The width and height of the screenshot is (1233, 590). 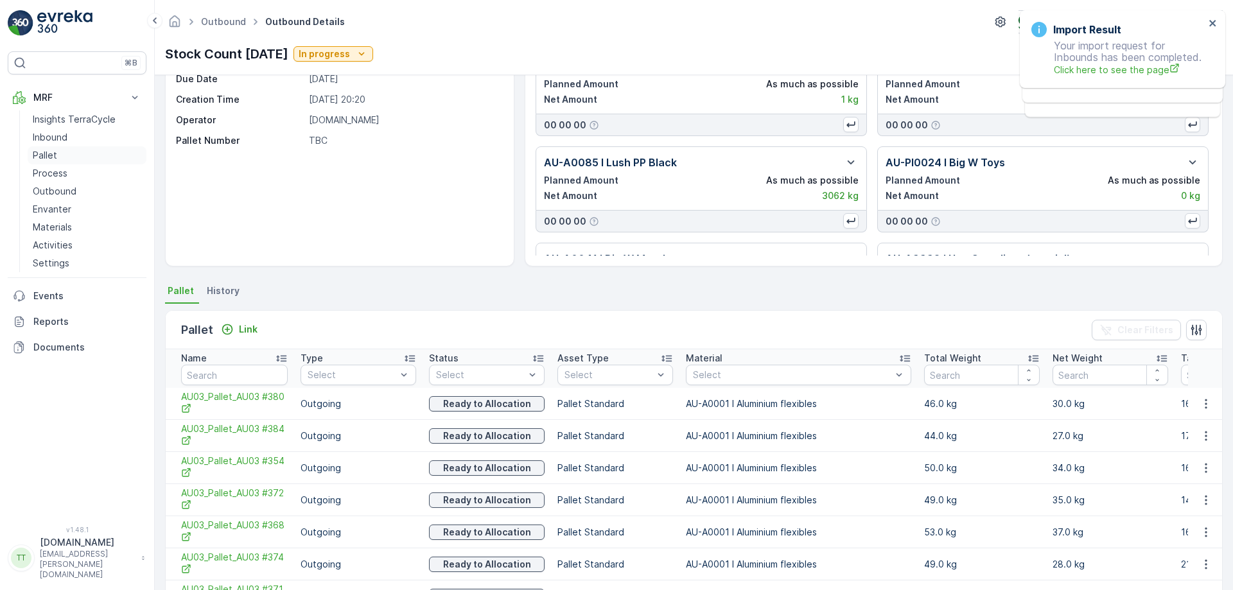 What do you see at coordinates (234, 500) in the screenshot?
I see `a: AU03_Pallet_AU03 #372` at bounding box center [234, 500].